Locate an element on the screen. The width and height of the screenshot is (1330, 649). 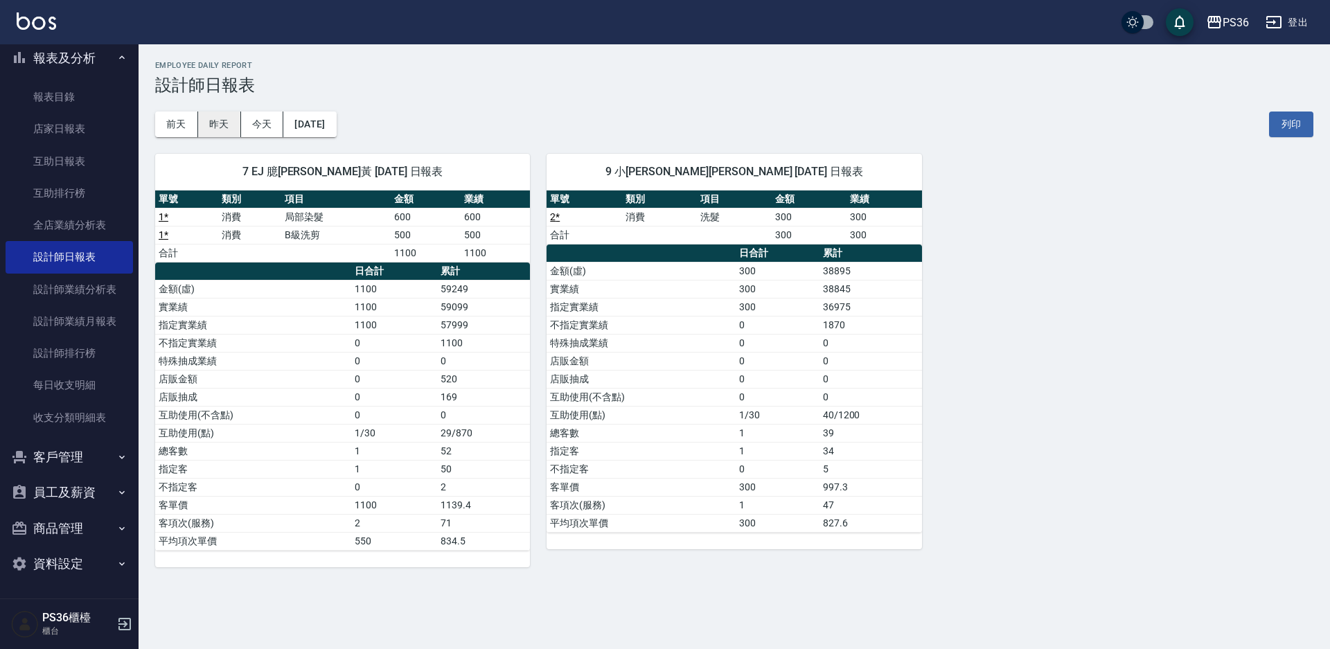
button: 報表及分析 is located at coordinates (69, 58).